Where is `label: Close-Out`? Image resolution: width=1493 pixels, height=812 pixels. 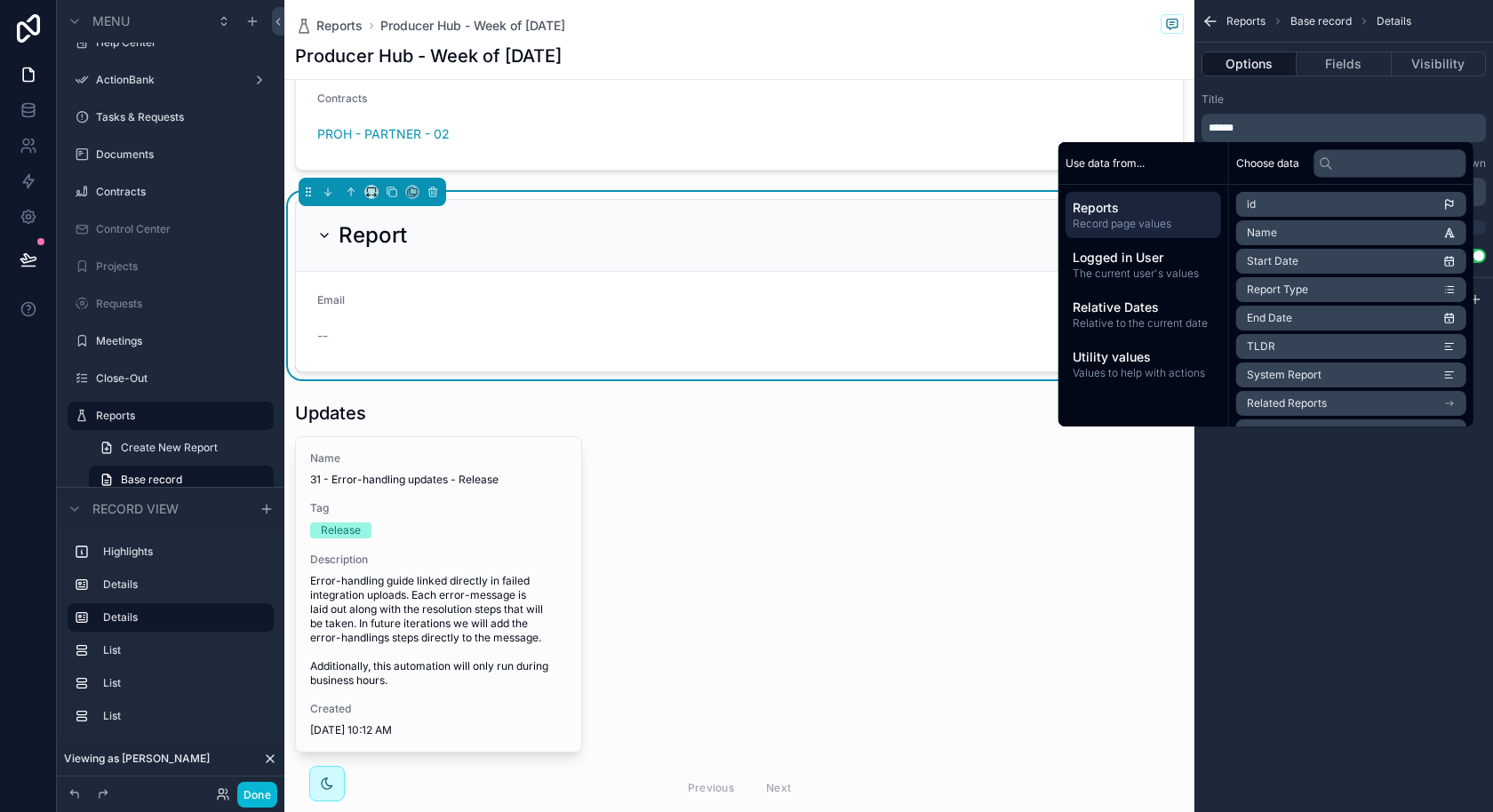
label: Close-Out is located at coordinates (183, 378).